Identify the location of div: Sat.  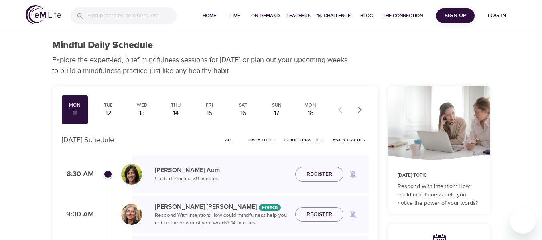
(243, 105).